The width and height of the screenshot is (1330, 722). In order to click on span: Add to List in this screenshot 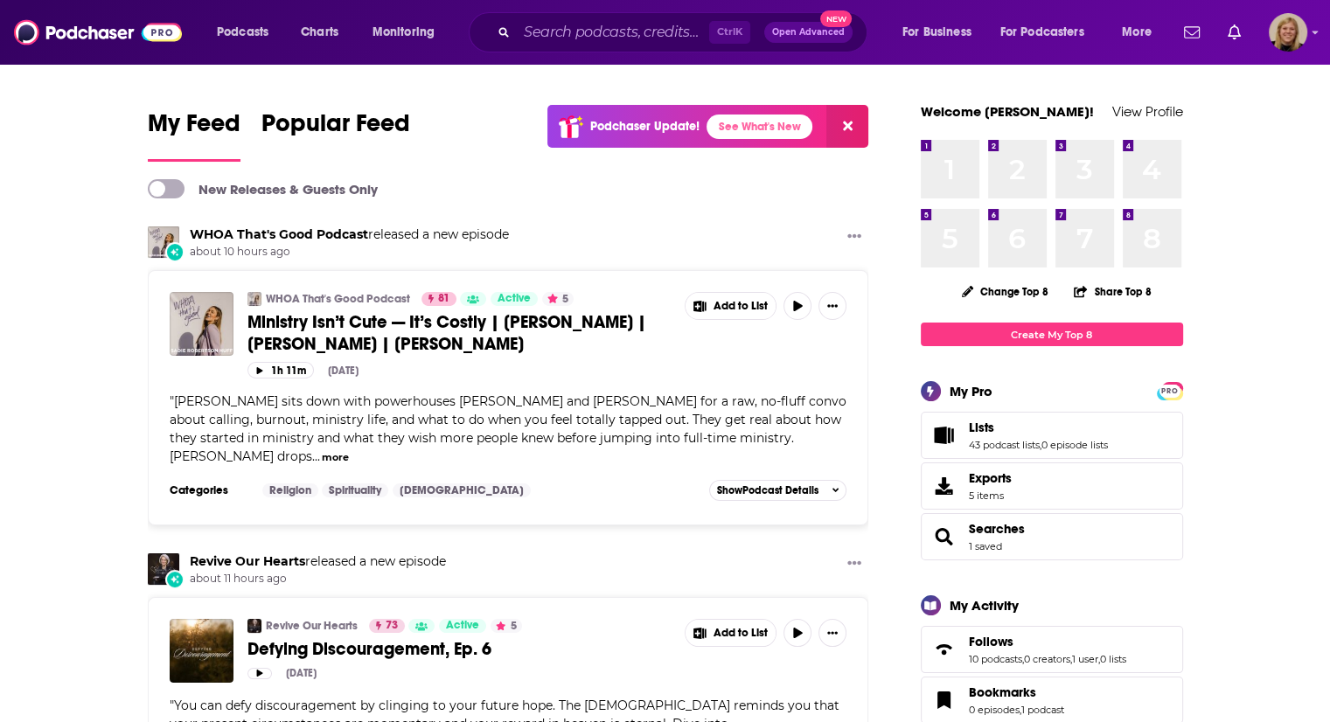, I will do `click(741, 633)`.